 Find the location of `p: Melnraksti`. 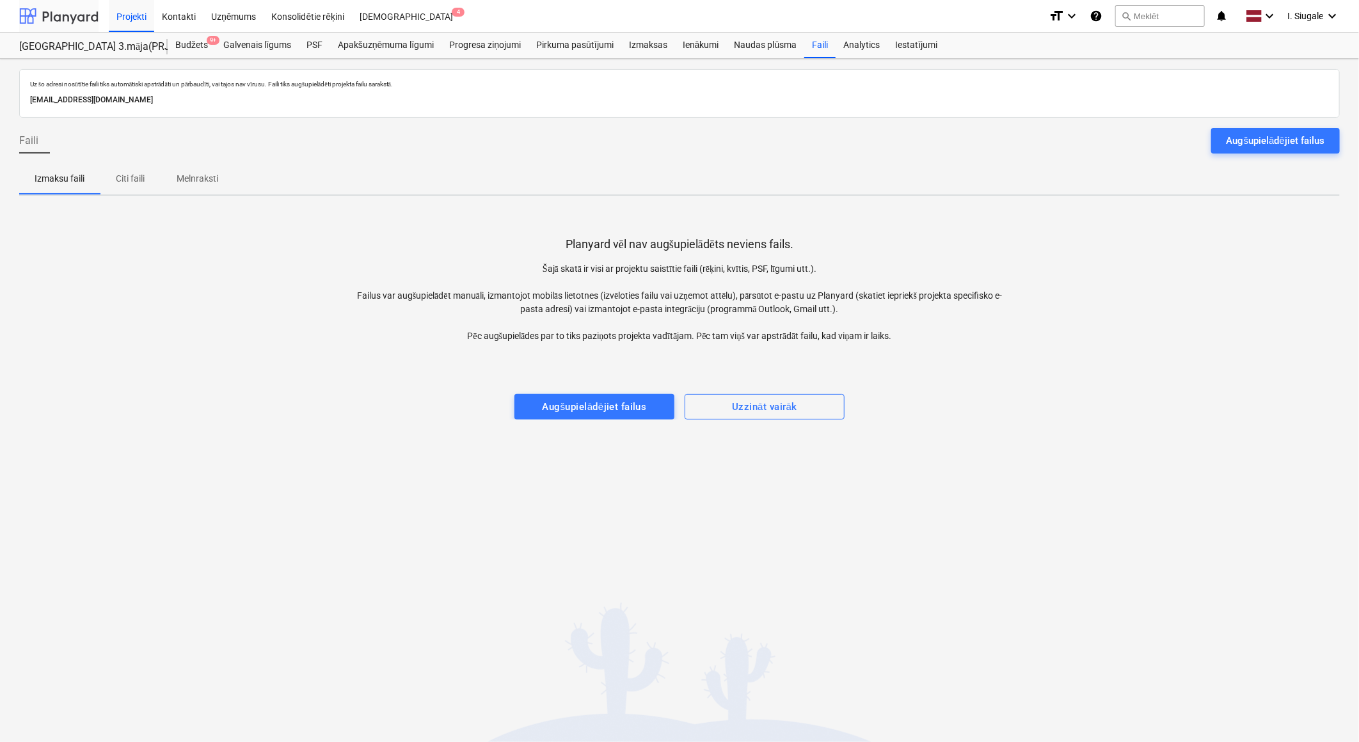

p: Melnraksti is located at coordinates (197, 179).